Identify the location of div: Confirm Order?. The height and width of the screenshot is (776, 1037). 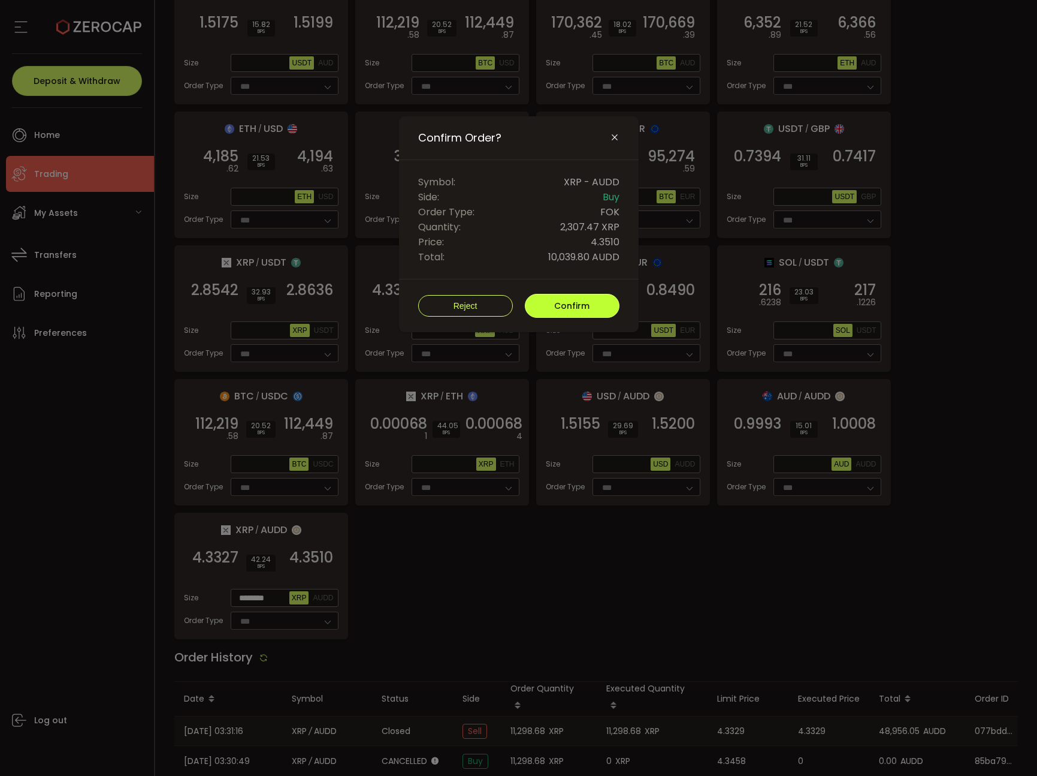
(519, 224).